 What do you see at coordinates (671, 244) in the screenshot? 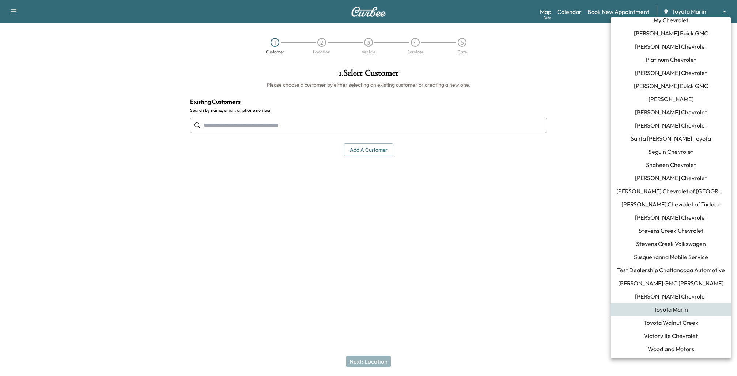
I see `span: Stevens Creek Volkswagen` at bounding box center [671, 244].